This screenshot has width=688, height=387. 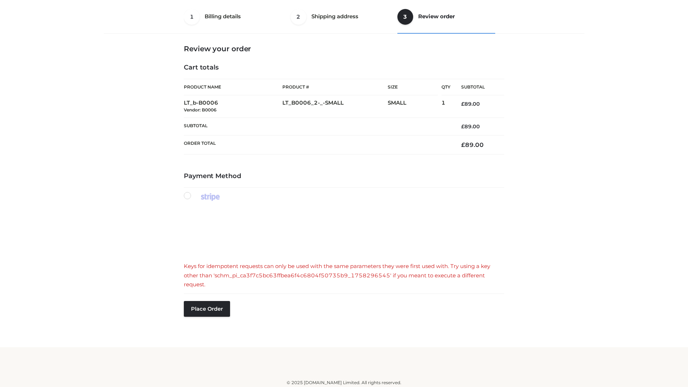 I want to click on td: 1, so click(x=446, y=106).